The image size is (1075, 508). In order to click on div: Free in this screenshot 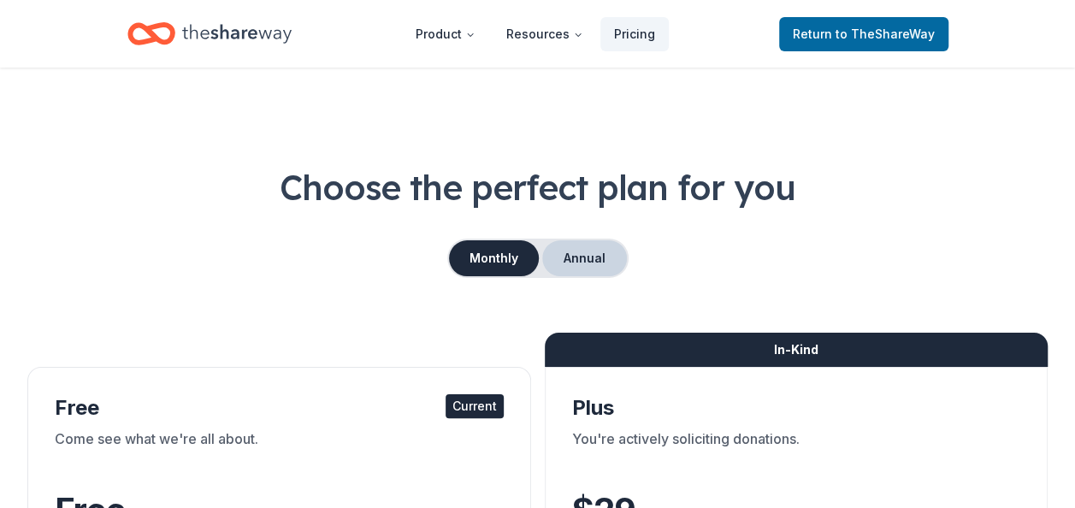, I will do `click(279, 408)`.